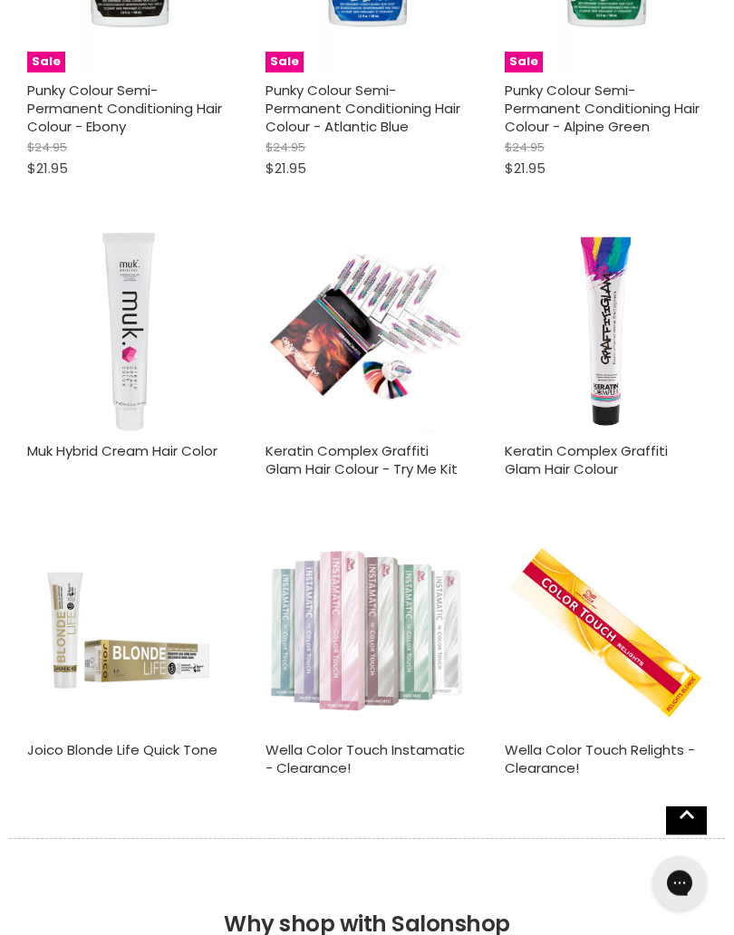  What do you see at coordinates (129, 333) in the screenshot?
I see `img: Muk Hybrid Cream Hair Color` at bounding box center [129, 333].